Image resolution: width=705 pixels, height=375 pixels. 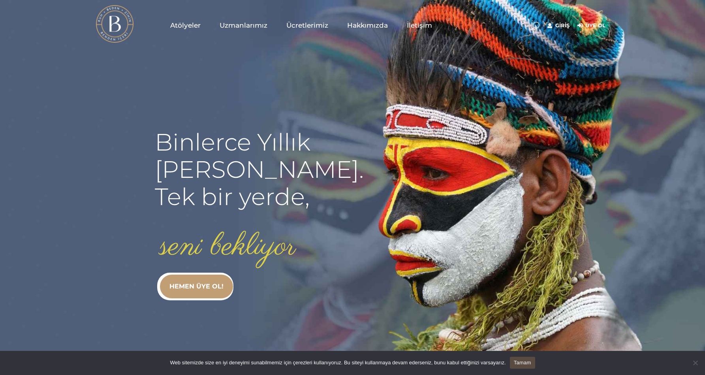 What do you see at coordinates (243, 25) in the screenshot?
I see `a: Uzmanlarımız` at bounding box center [243, 25].